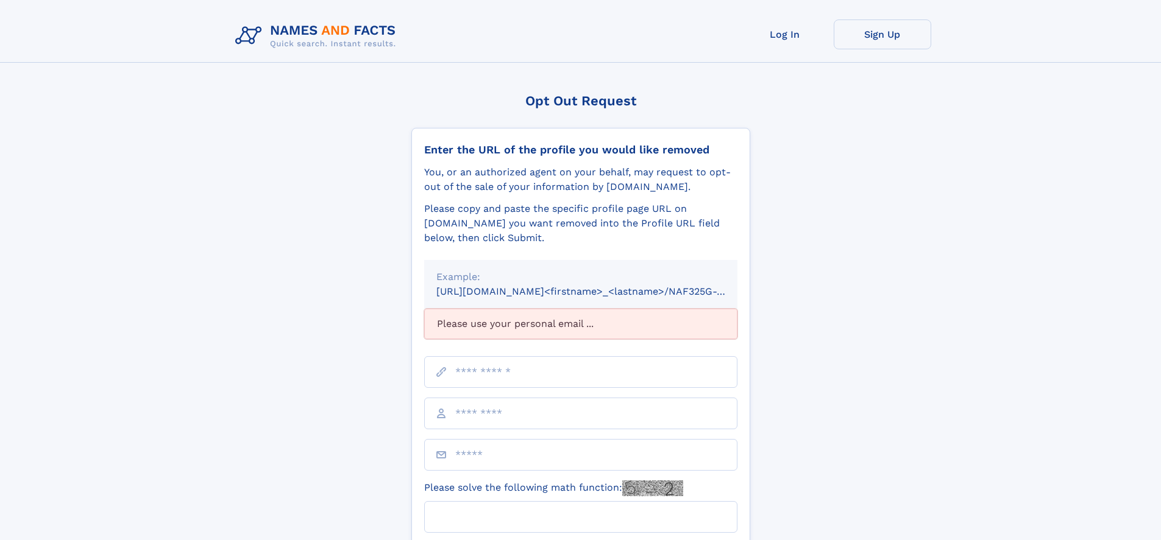 This screenshot has height=540, width=1161. Describe the element at coordinates (785, 34) in the screenshot. I see `a: Log In` at that location.